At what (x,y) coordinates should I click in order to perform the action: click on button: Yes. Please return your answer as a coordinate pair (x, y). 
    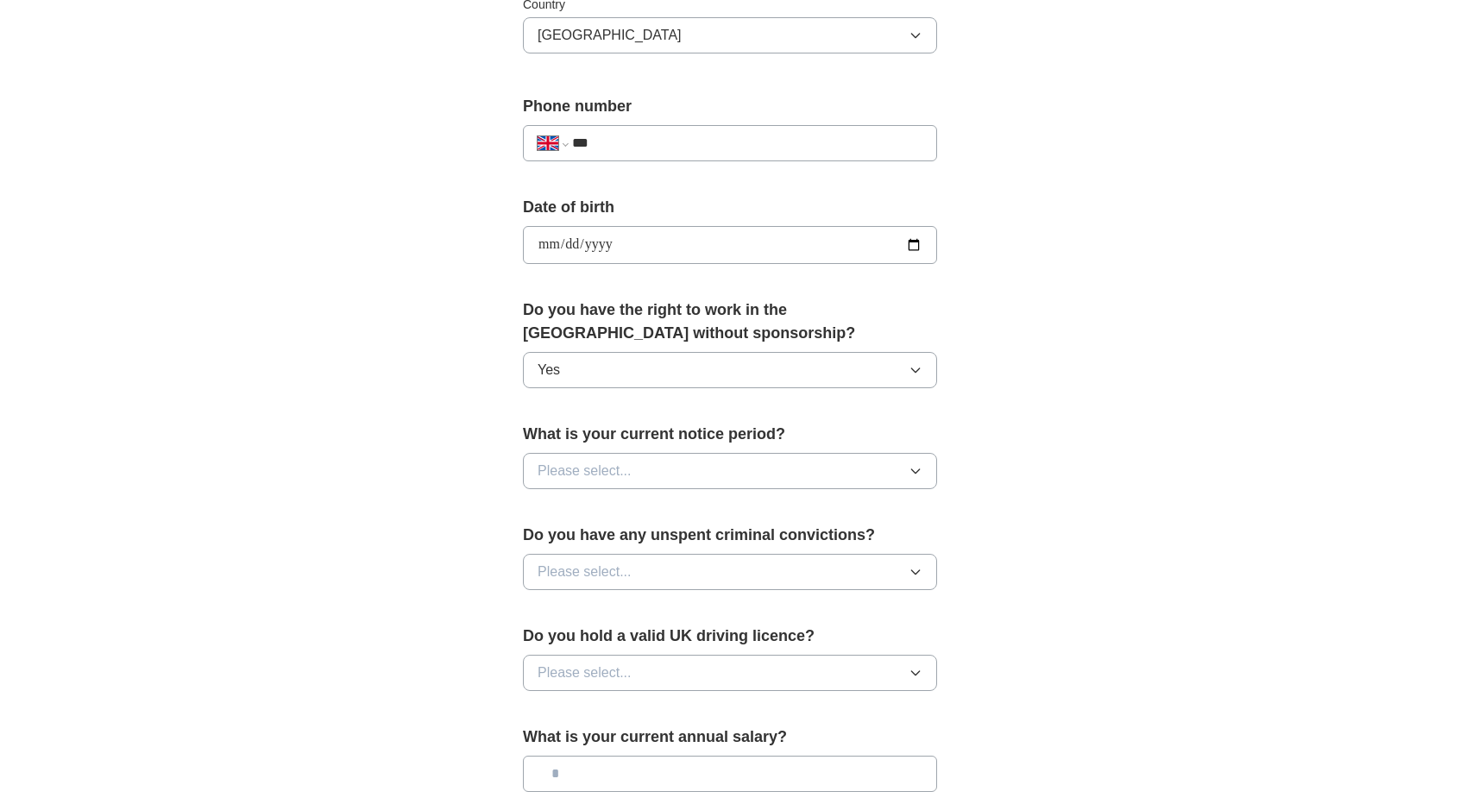
    Looking at the image, I should click on (730, 370).